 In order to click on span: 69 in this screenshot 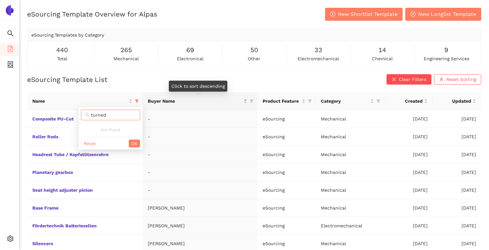, I will do `click(190, 50)`.